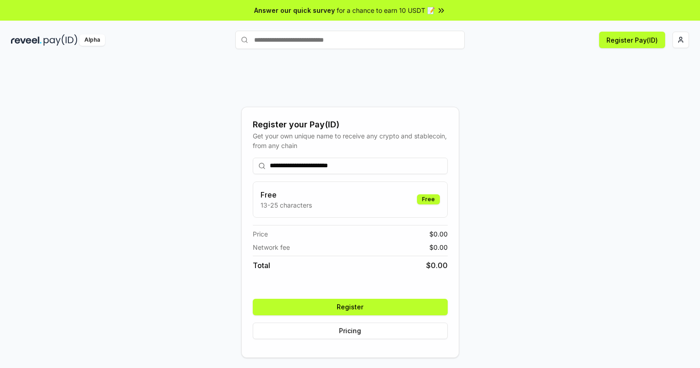 This screenshot has width=700, height=368. I want to click on span: Answer our quick survey, so click(295, 10).